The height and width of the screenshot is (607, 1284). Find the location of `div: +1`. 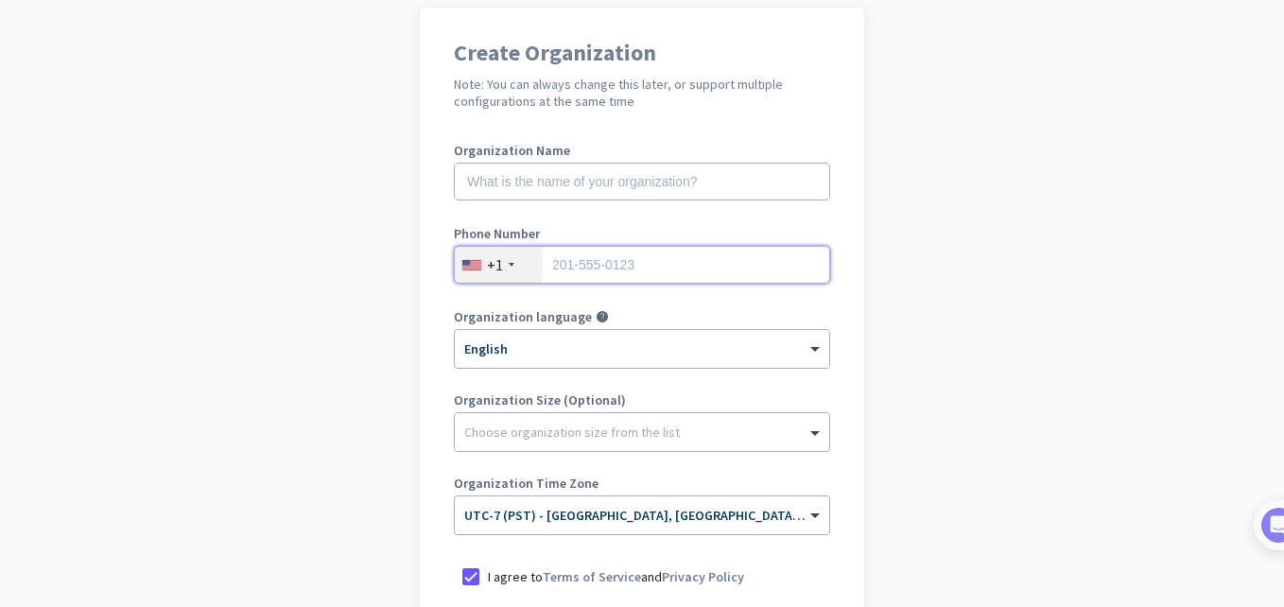

div: +1 is located at coordinates (494, 265).